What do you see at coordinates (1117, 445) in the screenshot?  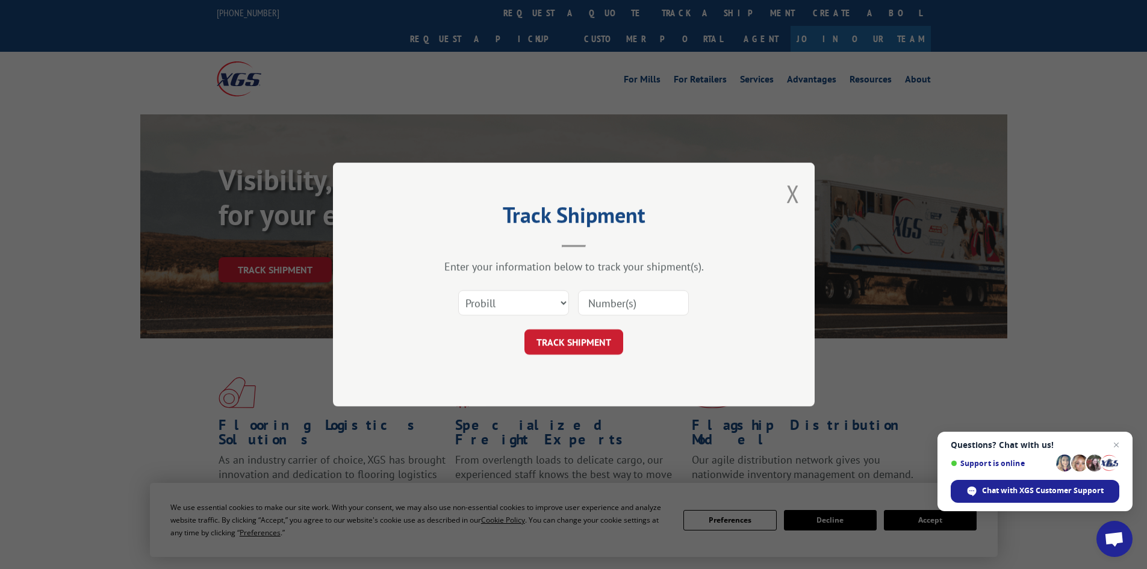 I see `span: Close chat` at bounding box center [1117, 445].